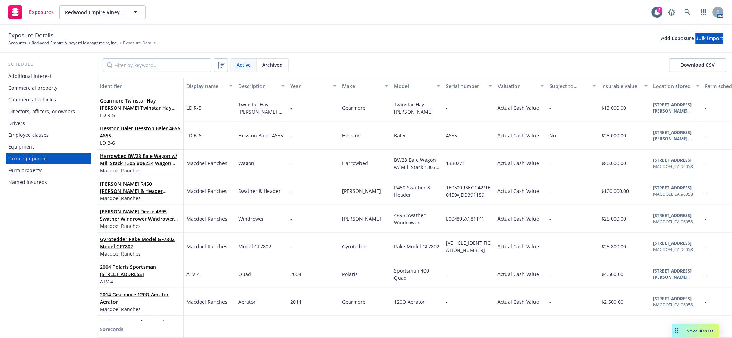 The width and height of the screenshot is (732, 338). Describe the element at coordinates (28, 135) in the screenshot. I see `div: Employee classes` at that location.